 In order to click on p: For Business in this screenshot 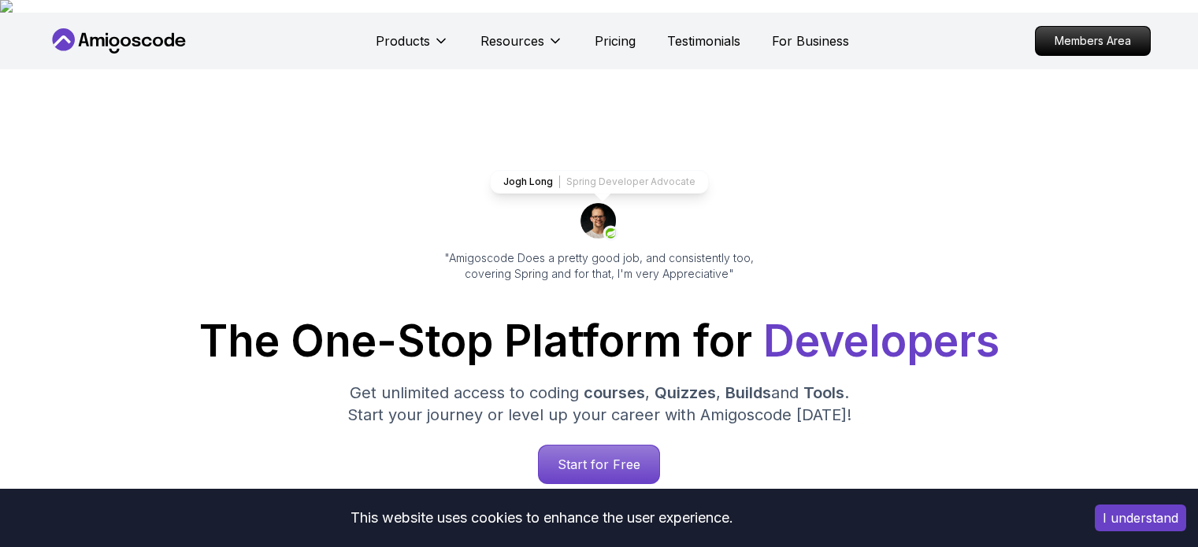, I will do `click(810, 41)`.